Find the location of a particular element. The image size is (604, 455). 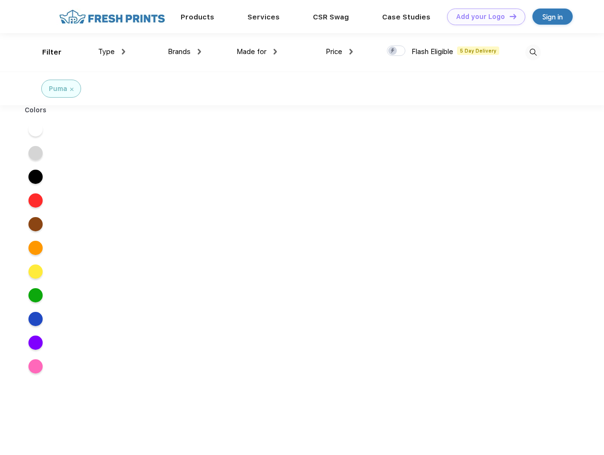

img: desktop_search.svg is located at coordinates (533, 52).